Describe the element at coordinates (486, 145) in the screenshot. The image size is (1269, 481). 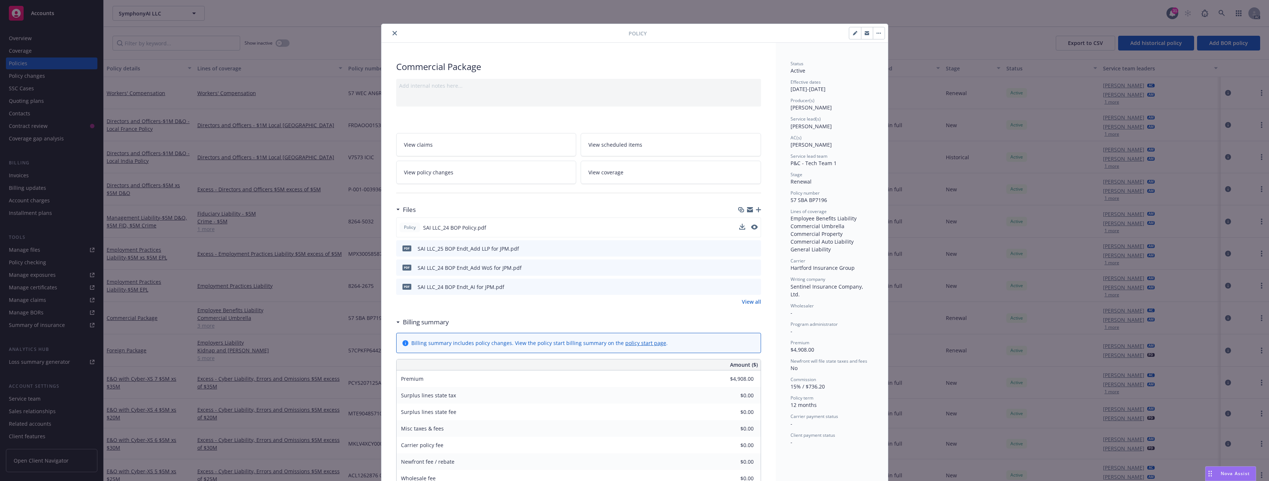
I see `a: View claims` at that location.